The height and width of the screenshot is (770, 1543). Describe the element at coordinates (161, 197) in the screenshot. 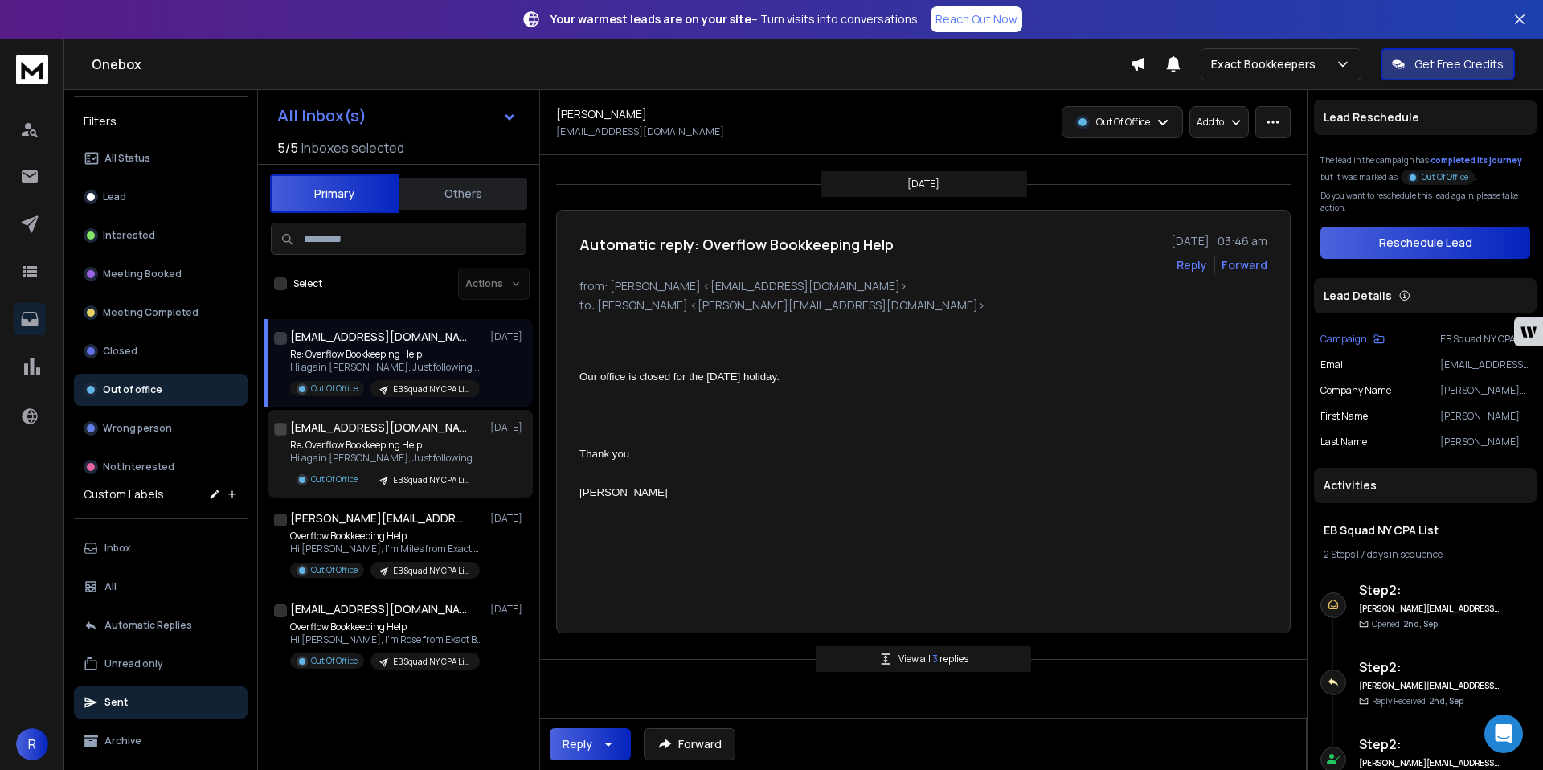

I see `button: Lead` at that location.